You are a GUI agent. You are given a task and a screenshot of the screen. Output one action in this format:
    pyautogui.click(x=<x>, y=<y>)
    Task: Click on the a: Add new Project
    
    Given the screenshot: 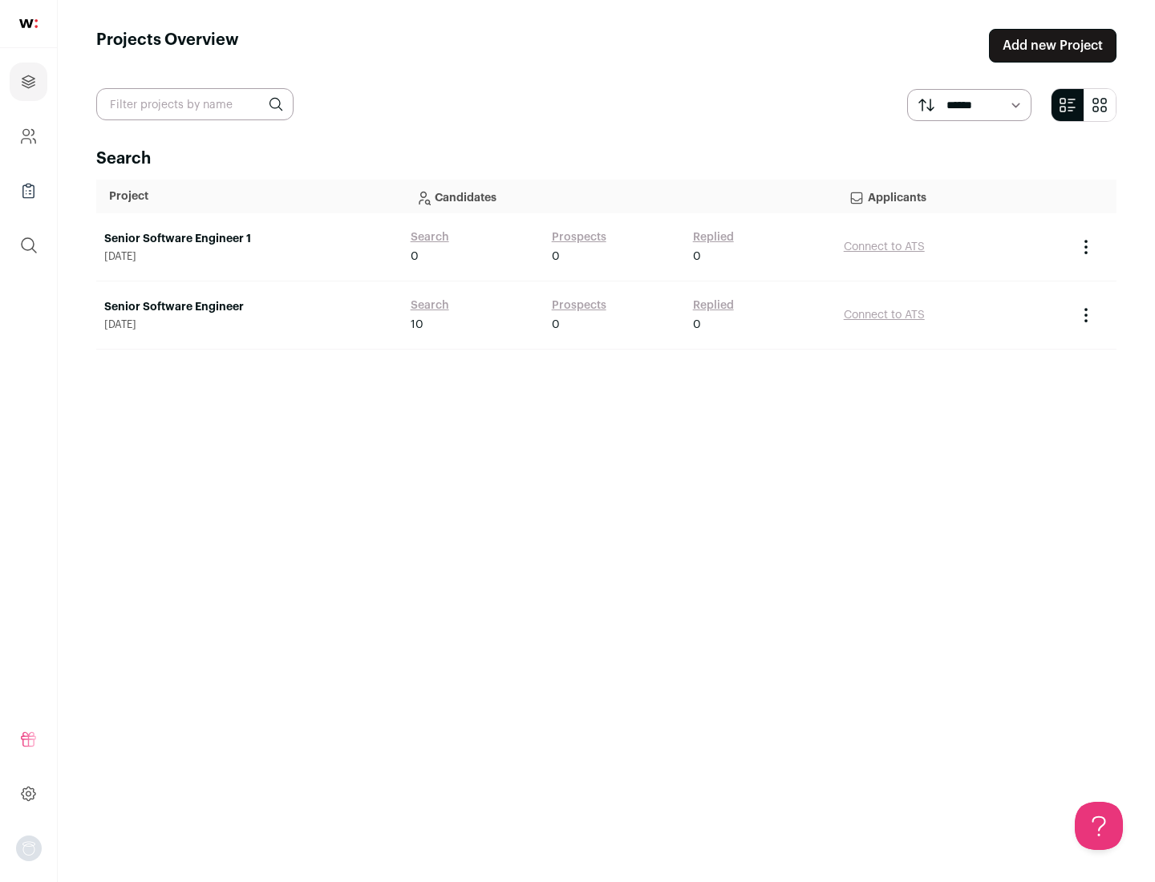 What is the action you would take?
    pyautogui.click(x=1052, y=46)
    